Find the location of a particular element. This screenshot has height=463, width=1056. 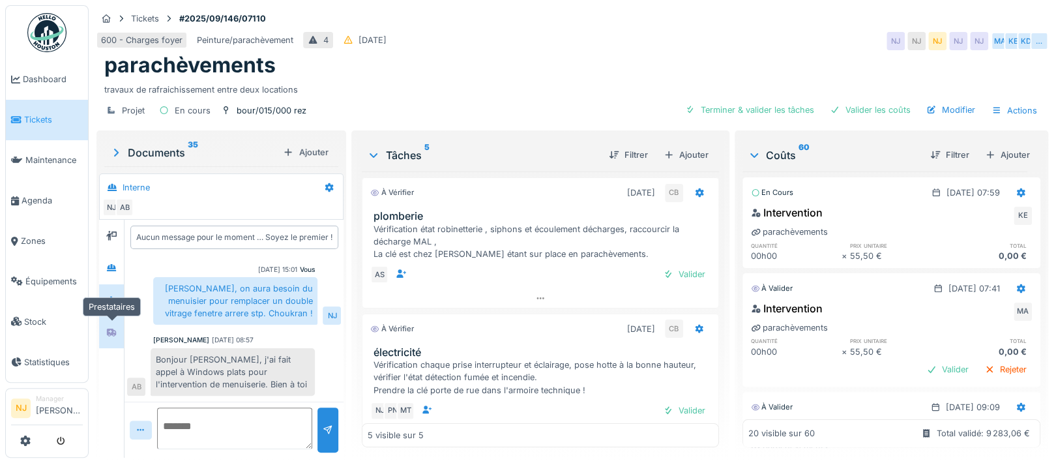

a: Tickets is located at coordinates (47, 120).